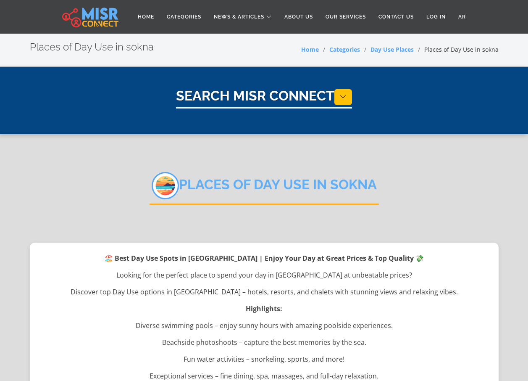  What do you see at coordinates (462, 17) in the screenshot?
I see `a: AR` at bounding box center [462, 17].